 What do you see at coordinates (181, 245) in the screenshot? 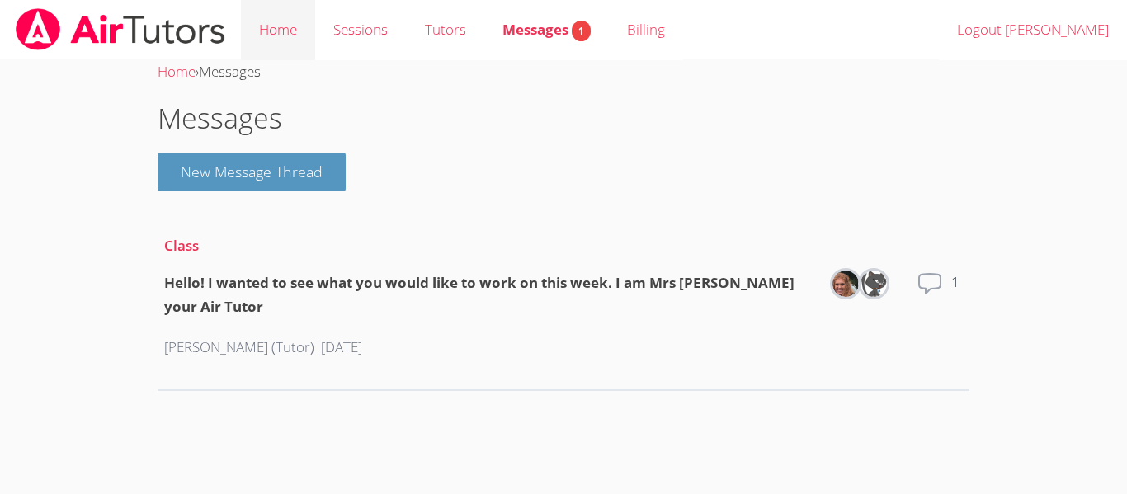
I see `a: Class` at bounding box center [181, 245].